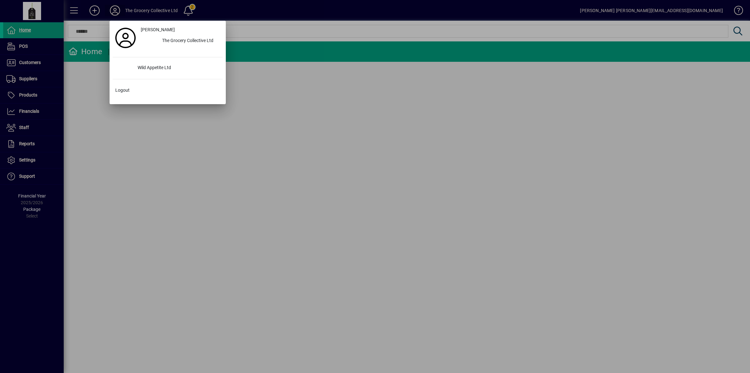  What do you see at coordinates (125, 38) in the screenshot?
I see `a: Profile` at bounding box center [125, 38].